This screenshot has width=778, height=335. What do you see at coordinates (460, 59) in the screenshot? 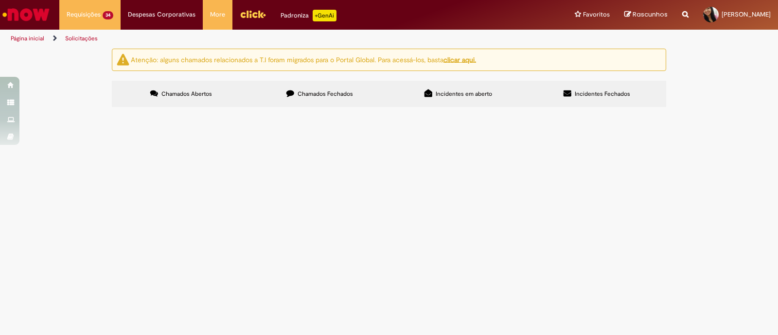
I see `u: clicar aqui.` at bounding box center [460, 59].